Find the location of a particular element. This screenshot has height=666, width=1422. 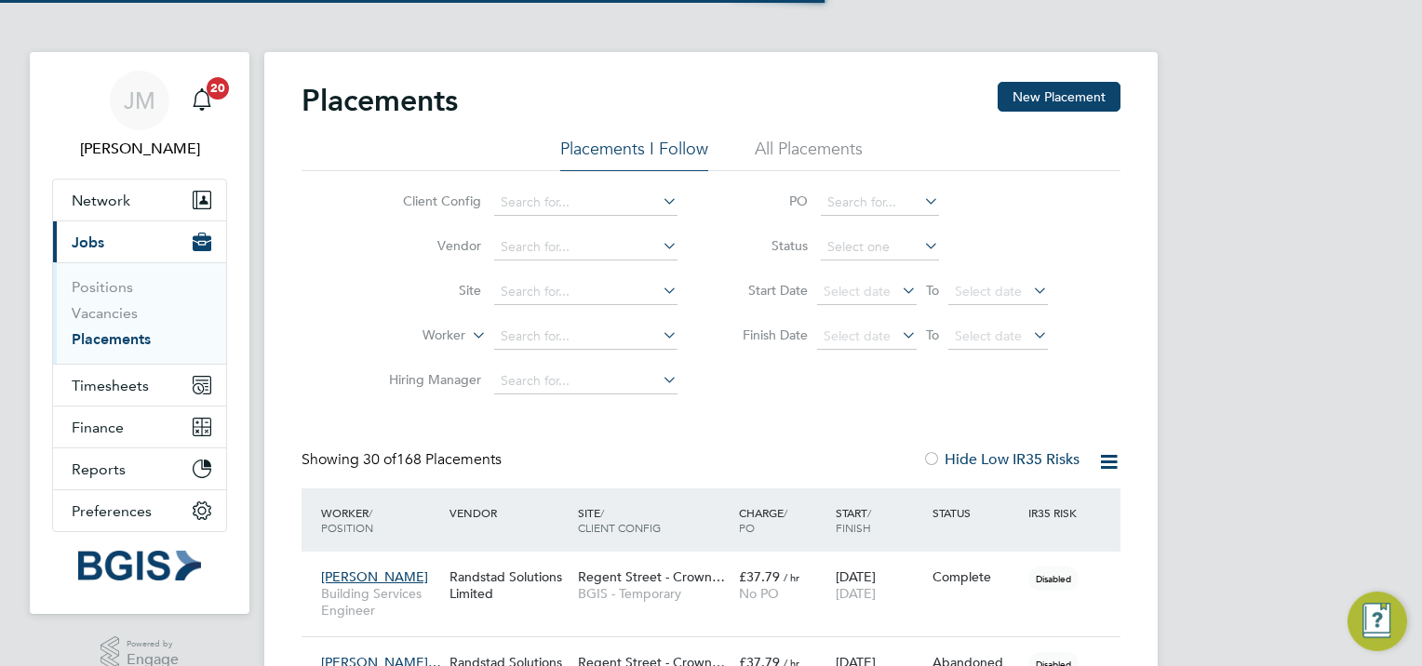

a: 20 is located at coordinates (202, 101).